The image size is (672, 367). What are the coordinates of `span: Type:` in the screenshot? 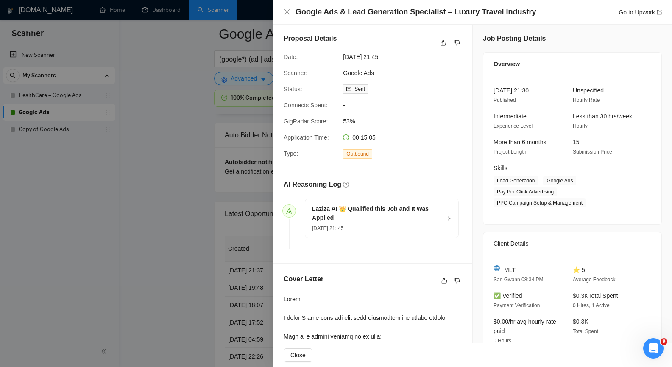 It's located at (291, 153).